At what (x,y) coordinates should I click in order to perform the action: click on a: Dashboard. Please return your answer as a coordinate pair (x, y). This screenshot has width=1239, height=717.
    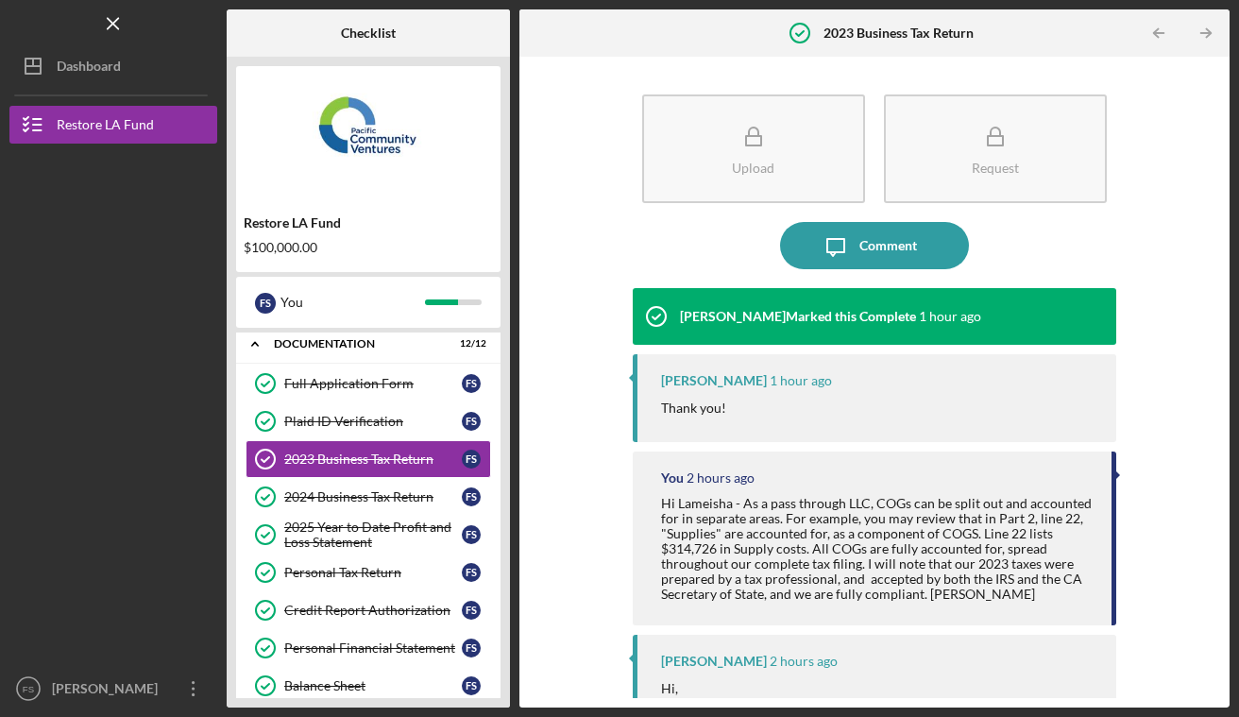
    Looking at the image, I should click on (113, 66).